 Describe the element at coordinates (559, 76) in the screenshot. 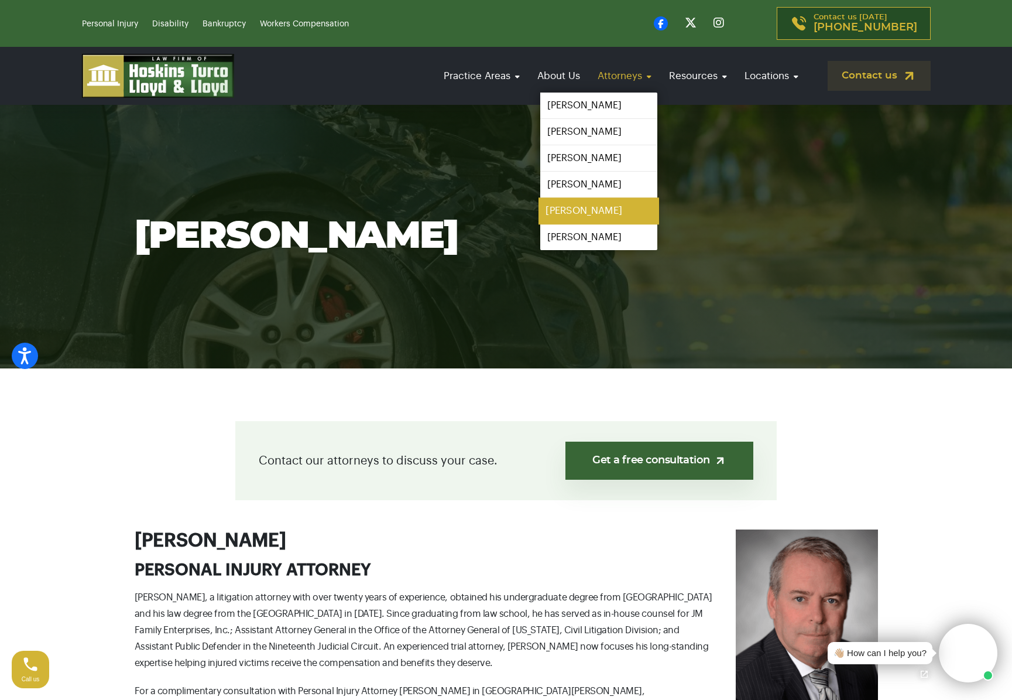

I see `a: About Us` at that location.